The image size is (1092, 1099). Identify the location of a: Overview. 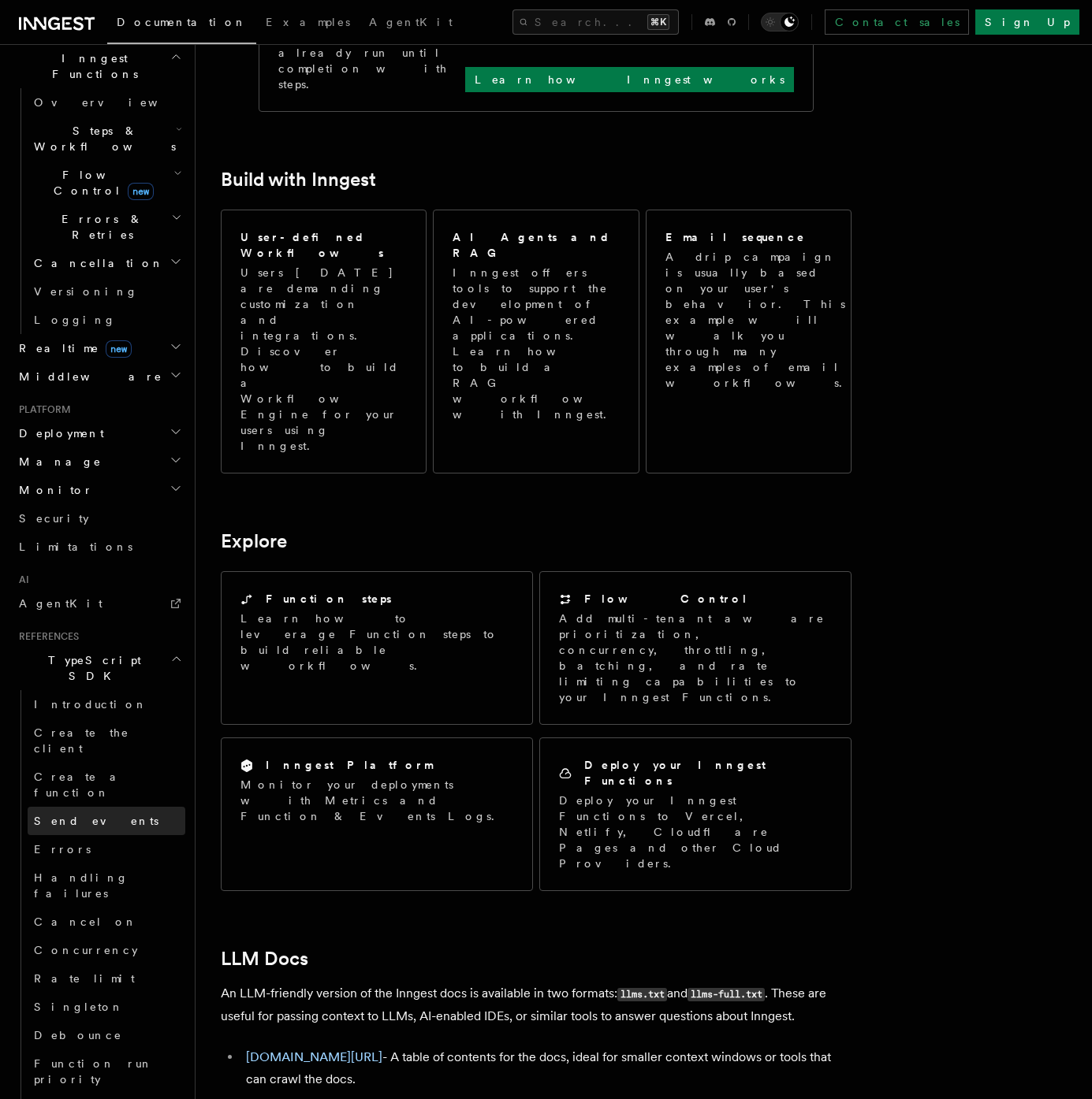
(106, 102).